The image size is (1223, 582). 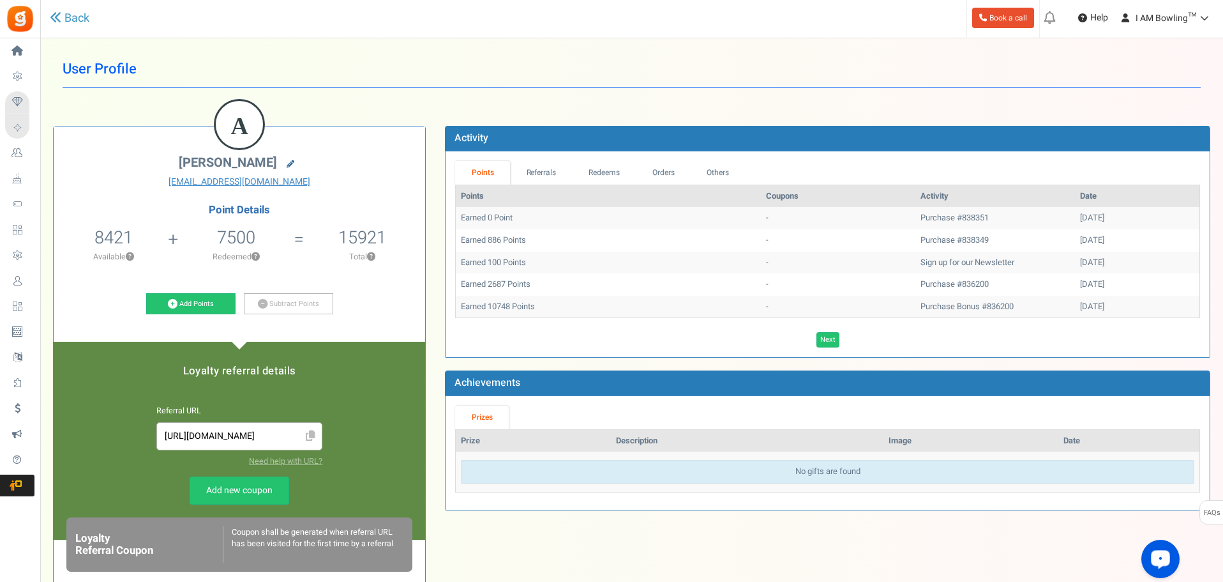 I want to click on td: Sign up for our Newsletter, so click(x=995, y=262).